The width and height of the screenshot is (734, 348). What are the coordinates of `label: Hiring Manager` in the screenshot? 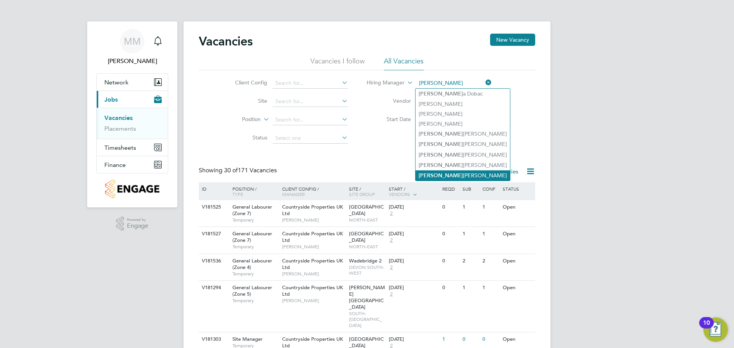 It's located at (382, 83).